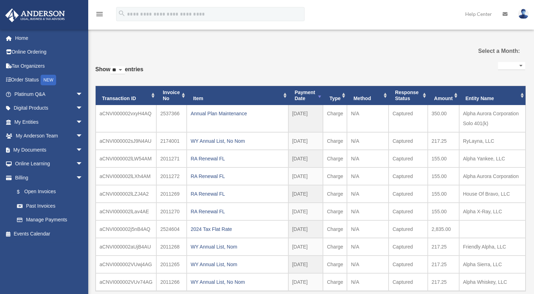 This screenshot has height=294, width=534. I want to click on i: menu, so click(100, 14).